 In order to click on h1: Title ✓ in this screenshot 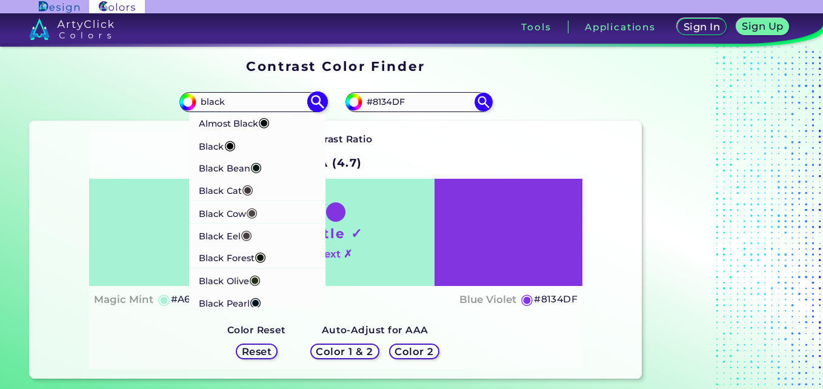, I will do `click(336, 233)`.